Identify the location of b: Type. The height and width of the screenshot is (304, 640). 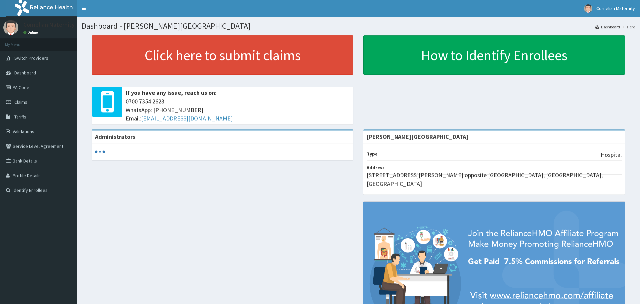
(372, 154).